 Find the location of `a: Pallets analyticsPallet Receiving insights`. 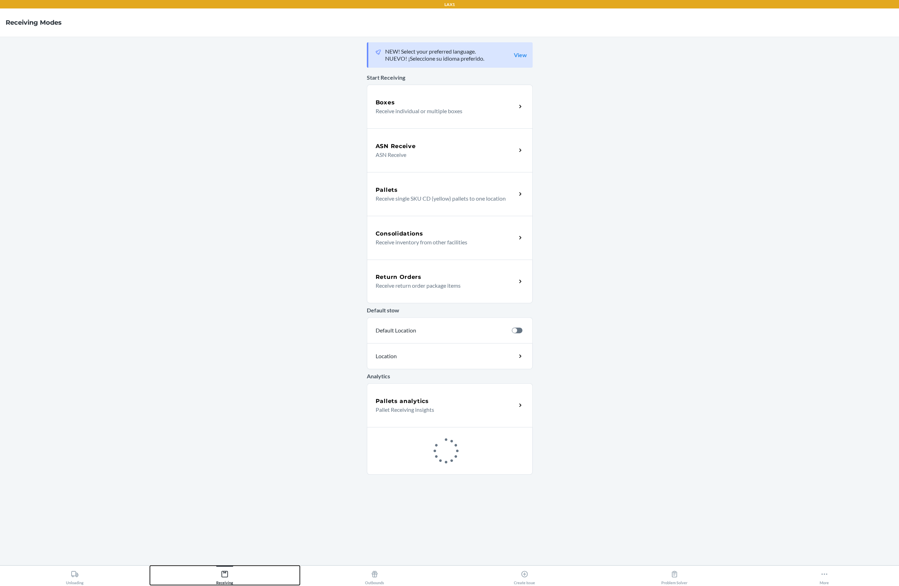

a: Pallets analyticsPallet Receiving insights is located at coordinates (449, 405).